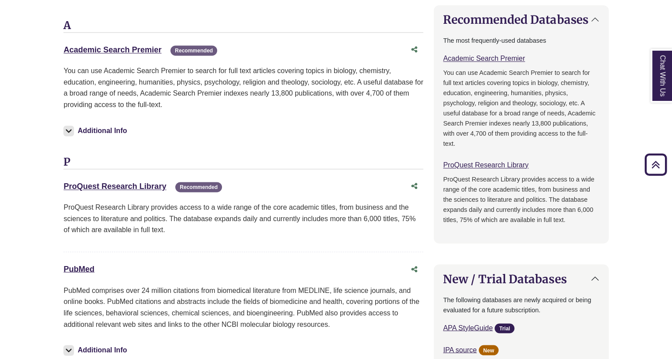  What do you see at coordinates (521, 41) in the screenshot?
I see `p: The most frequently-used databases` at bounding box center [521, 41].